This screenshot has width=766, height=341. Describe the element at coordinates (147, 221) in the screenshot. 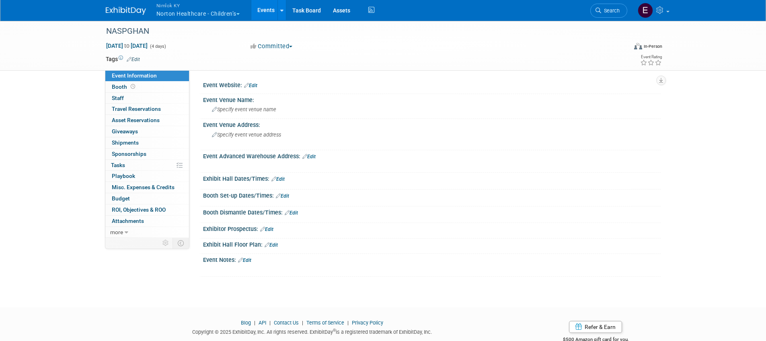

I see `a: Attachments` at that location.